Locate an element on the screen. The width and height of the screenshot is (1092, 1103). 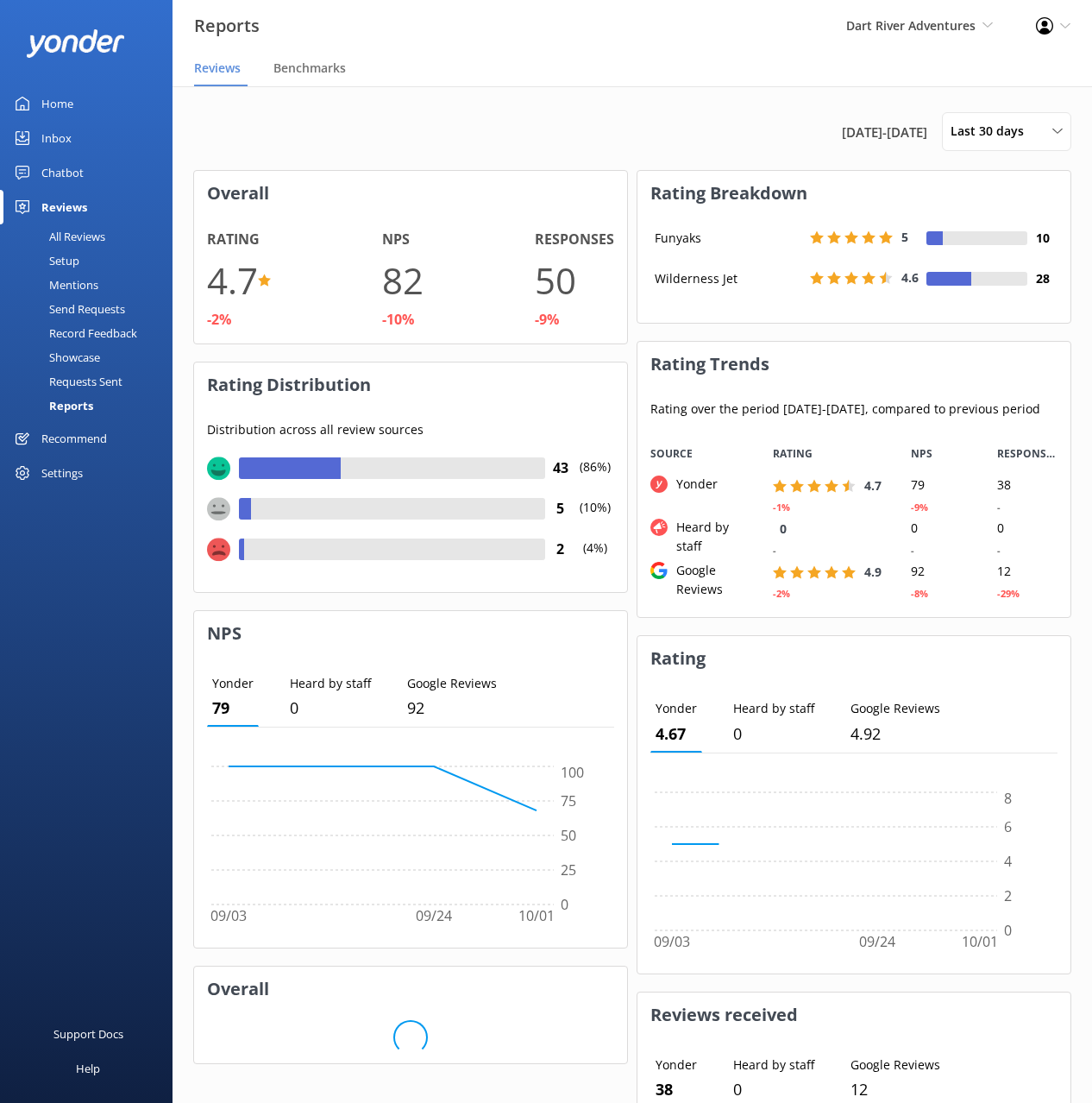
div: Google Reviews is located at coordinates (707, 580).